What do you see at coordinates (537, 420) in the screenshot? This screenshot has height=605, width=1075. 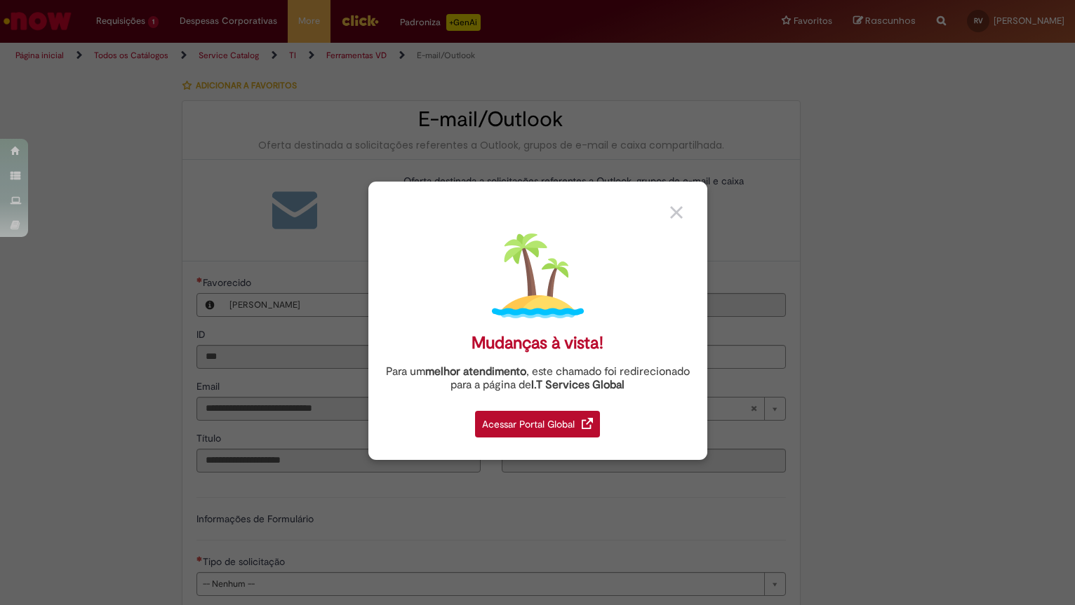 I see `a: Acessar Portal Global` at bounding box center [537, 420].